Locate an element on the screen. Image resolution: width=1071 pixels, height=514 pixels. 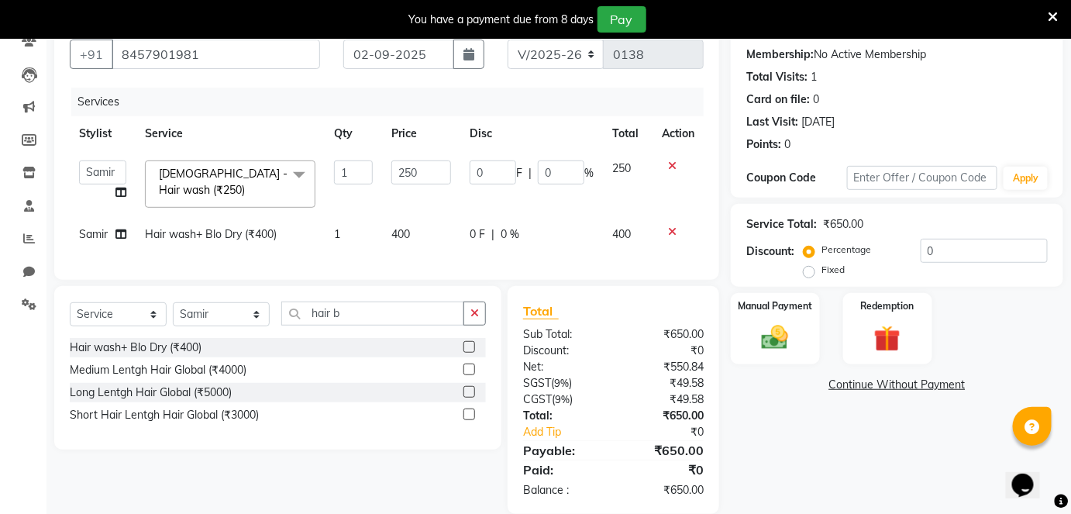
label: Percentage is located at coordinates (846, 249).